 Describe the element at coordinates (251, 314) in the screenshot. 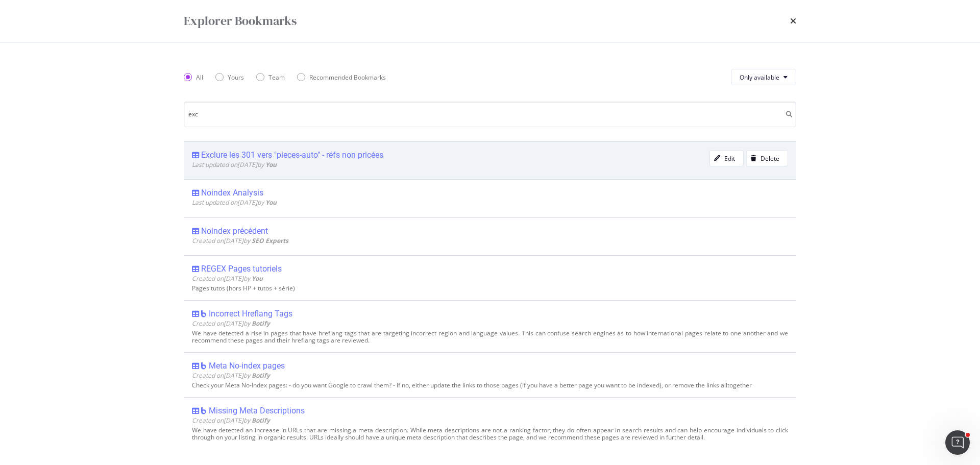

I see `div: Incorrect Hreflang Tags` at that location.